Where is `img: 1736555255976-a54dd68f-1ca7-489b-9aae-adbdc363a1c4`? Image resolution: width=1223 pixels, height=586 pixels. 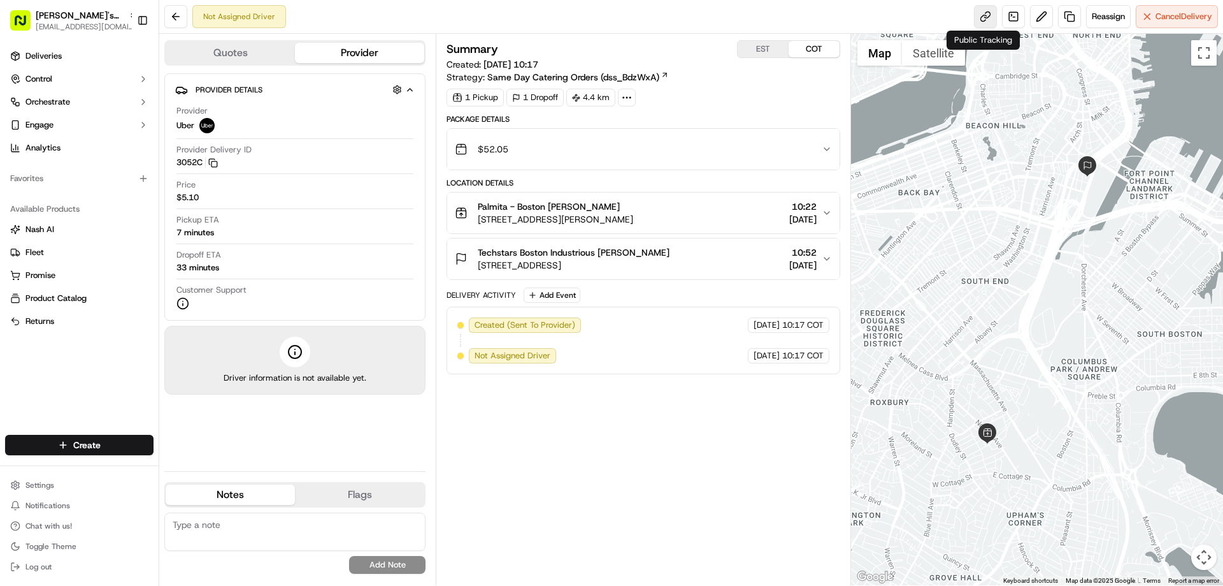 img: 1736555255976-a54dd68f-1ca7-489b-9aae-adbdc363a1c4 is located at coordinates (31, 203).